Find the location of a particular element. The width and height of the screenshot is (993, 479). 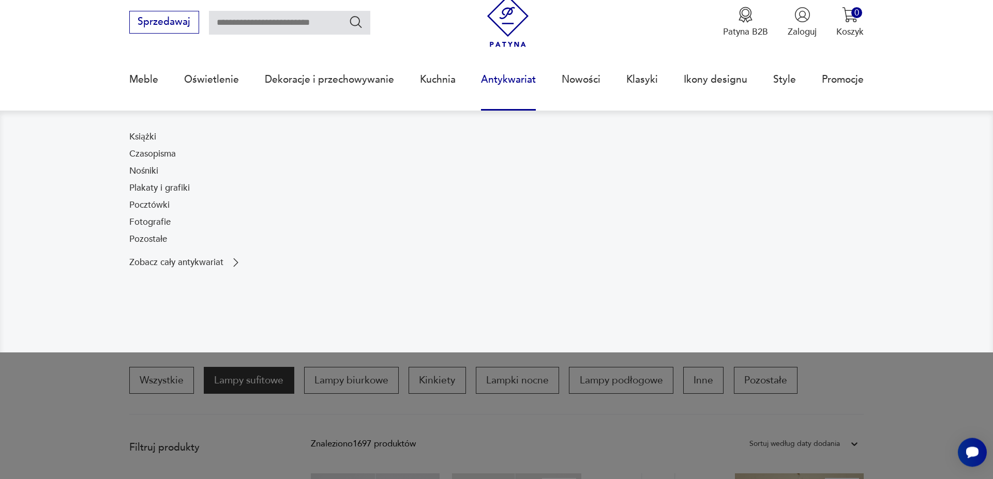

a: Oświetlenie is located at coordinates (211, 80).